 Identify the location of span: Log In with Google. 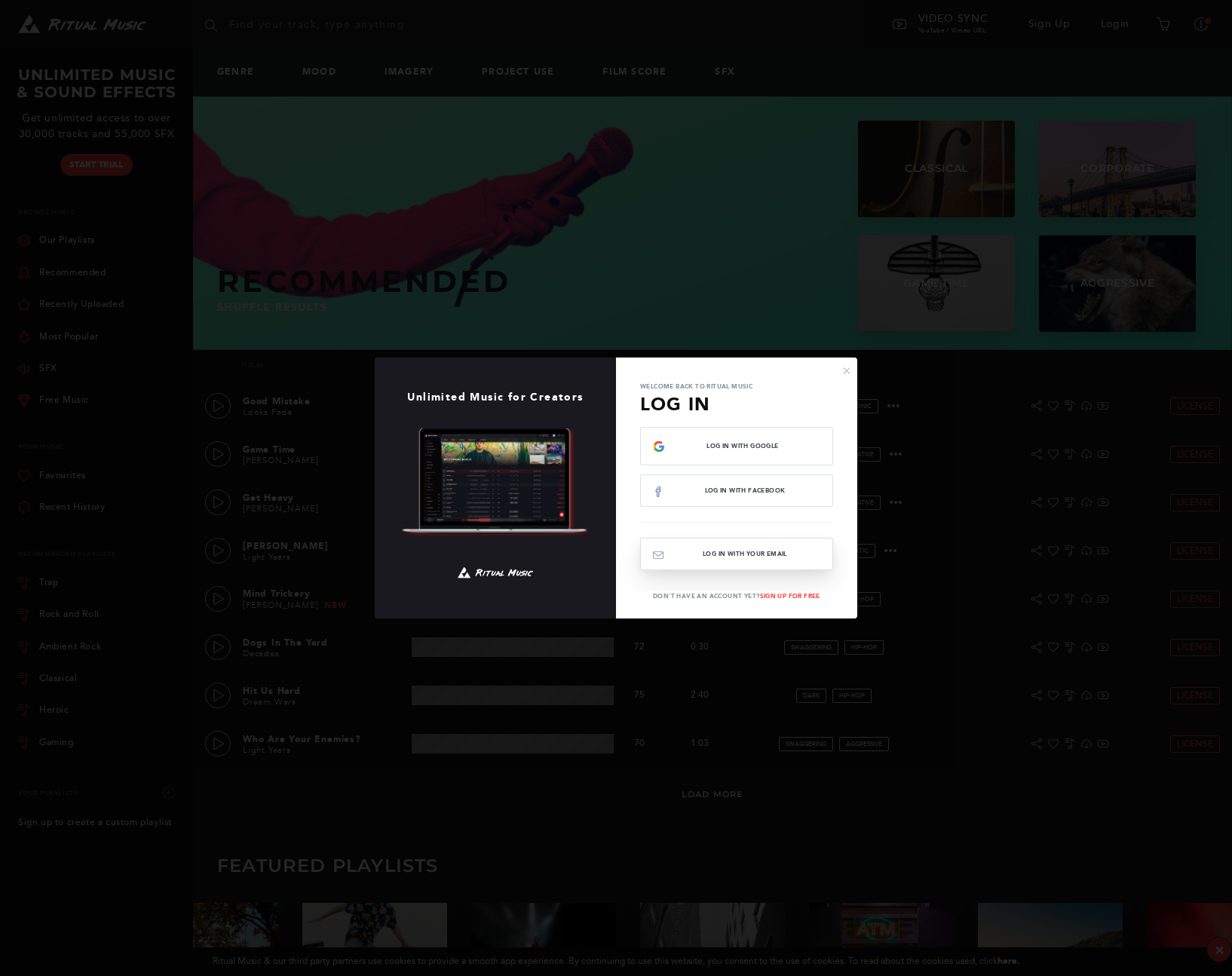
(743, 446).